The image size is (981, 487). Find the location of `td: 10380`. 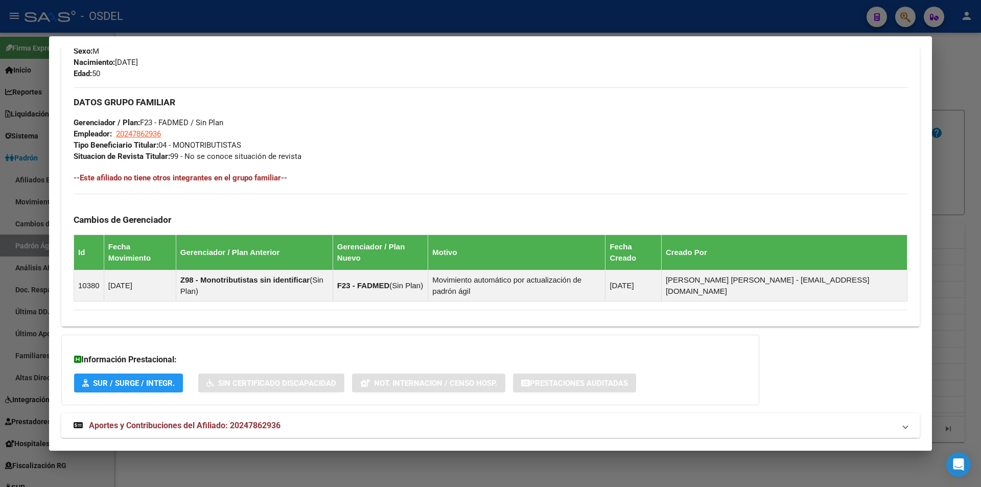

td: 10380 is located at coordinates (89, 285).